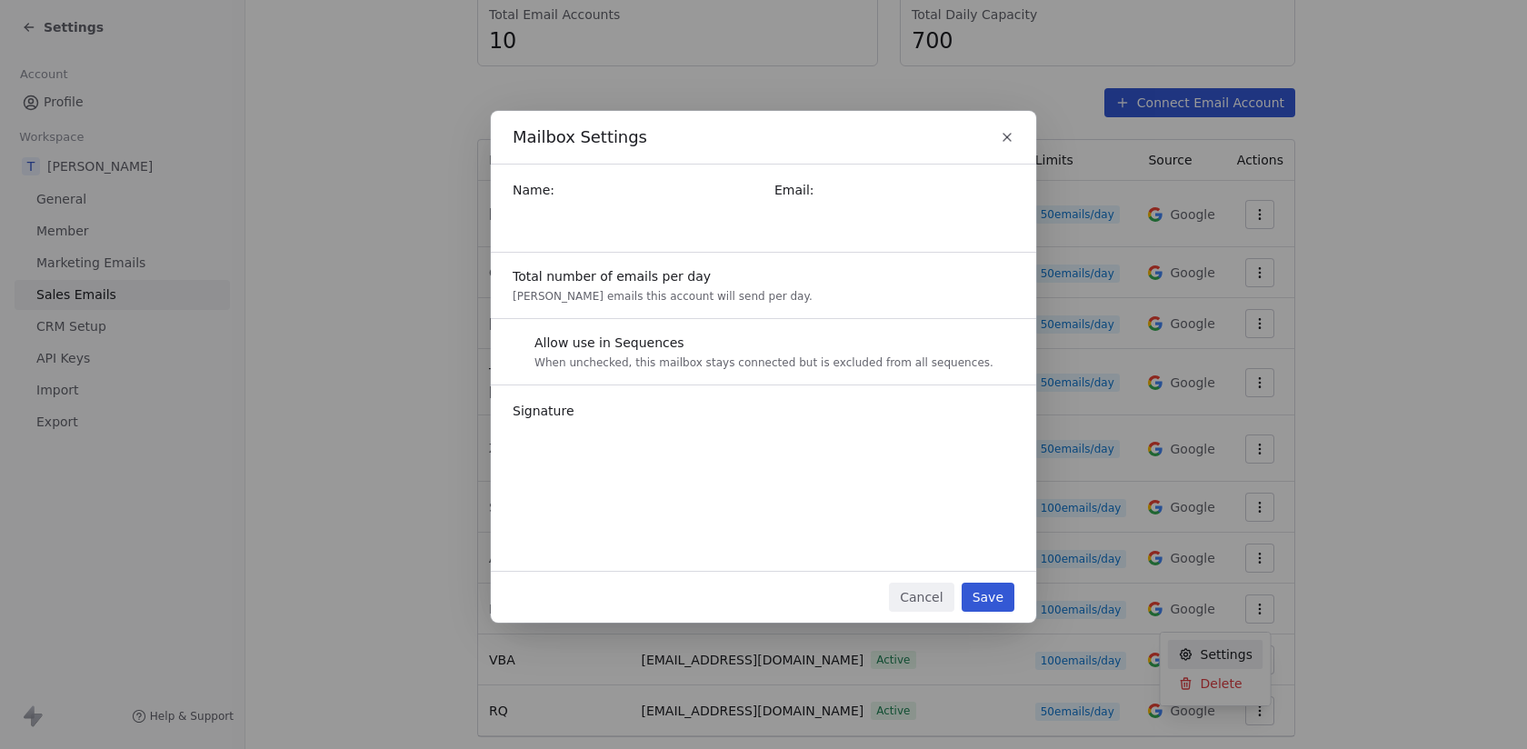  I want to click on span: Email:, so click(794, 190).